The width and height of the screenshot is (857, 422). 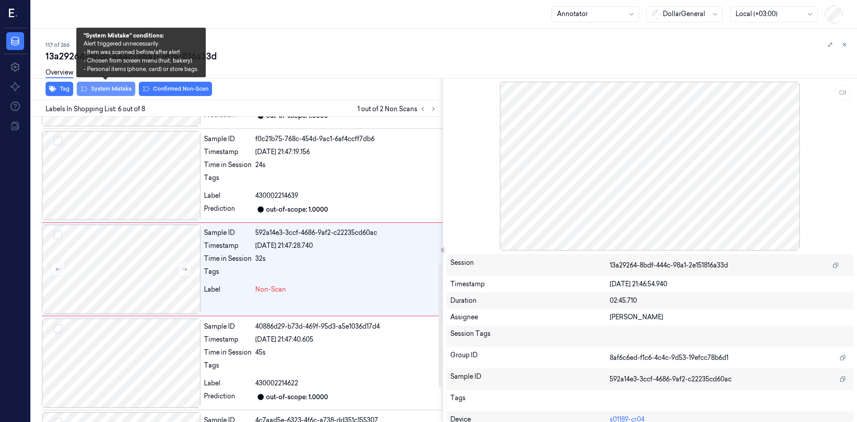 I want to click on span: 592a14e3-3ccf-4686-9af2-c22235cd60ac, so click(x=670, y=379).